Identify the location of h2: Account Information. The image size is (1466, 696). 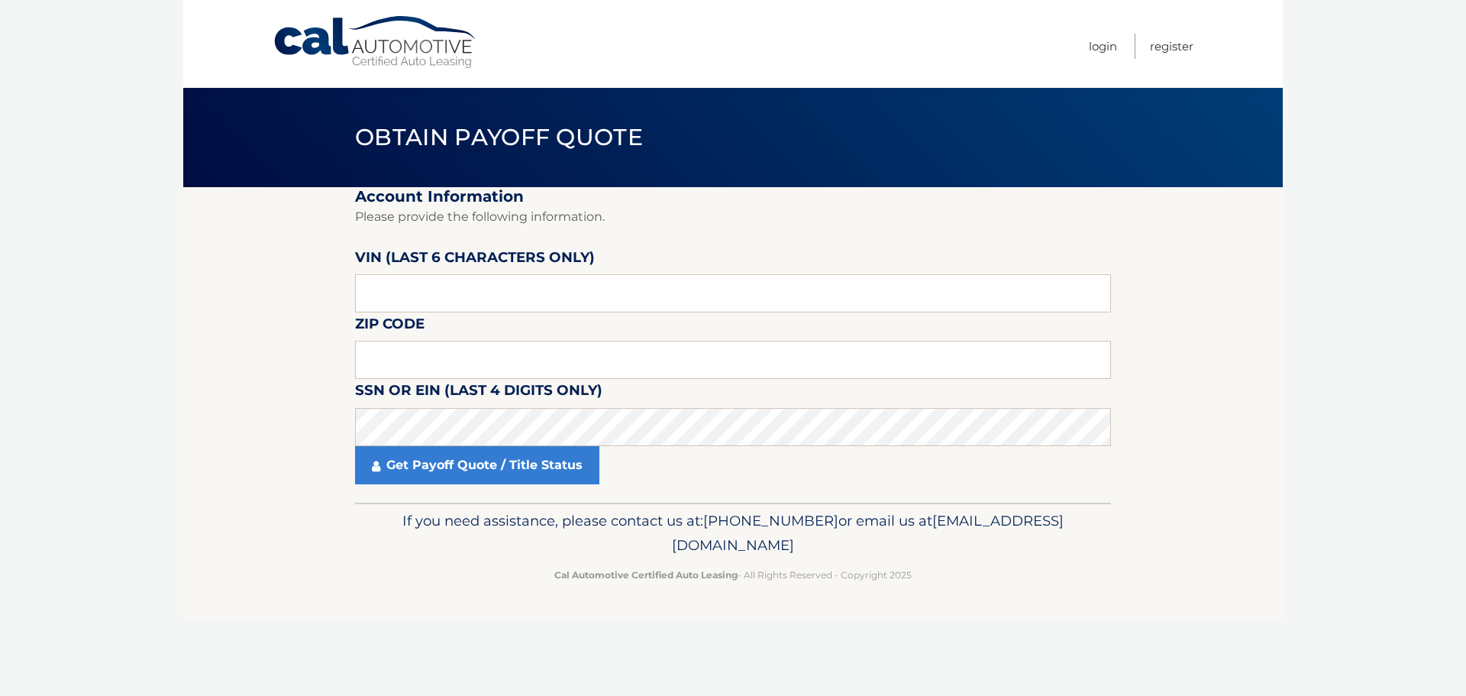
(733, 196).